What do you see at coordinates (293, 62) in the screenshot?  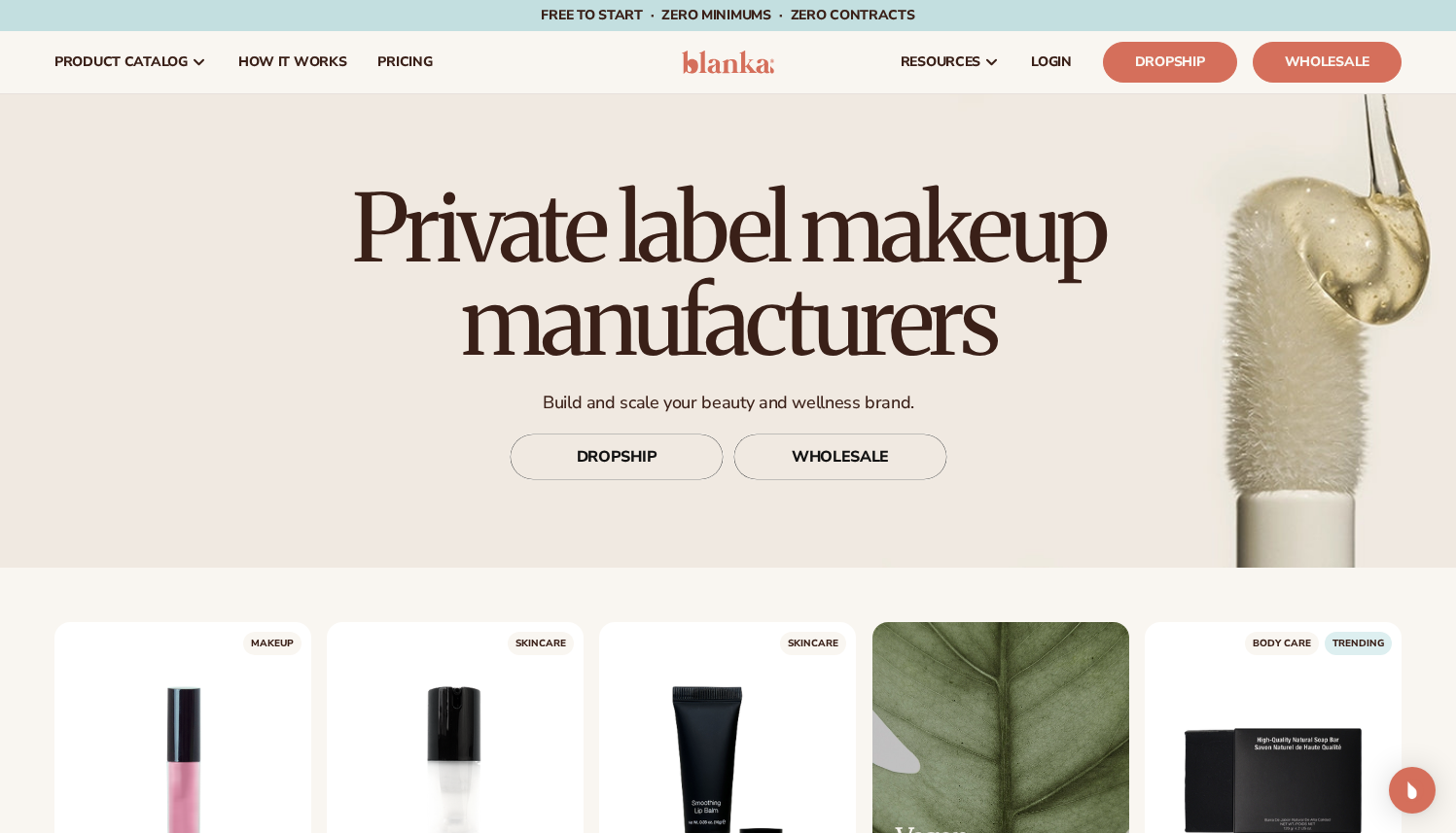 I see `a: How It Works` at bounding box center [293, 62].